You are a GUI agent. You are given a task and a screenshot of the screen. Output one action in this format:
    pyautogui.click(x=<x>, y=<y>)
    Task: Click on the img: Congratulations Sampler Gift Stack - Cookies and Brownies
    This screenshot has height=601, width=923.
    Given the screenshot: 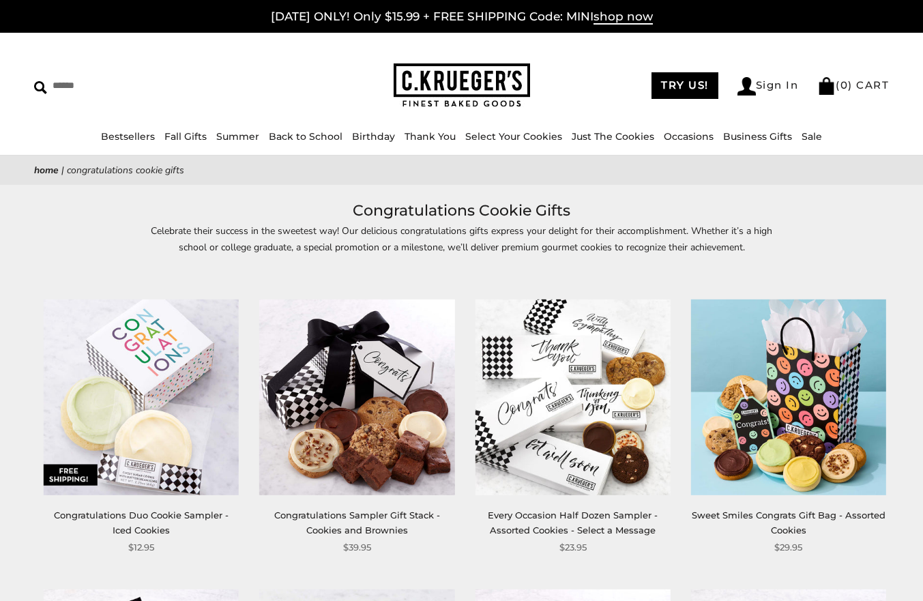 What is the action you would take?
    pyautogui.click(x=357, y=397)
    